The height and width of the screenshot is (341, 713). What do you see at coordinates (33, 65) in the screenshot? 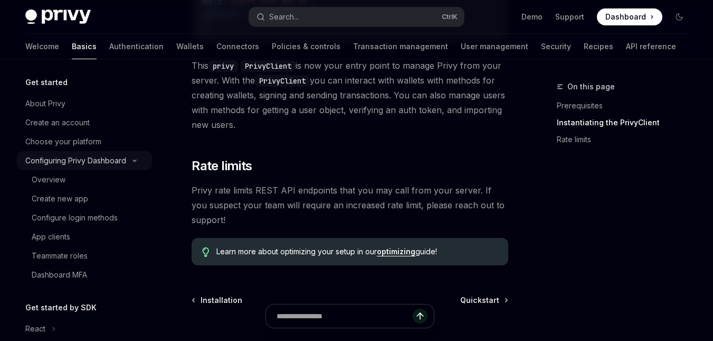
I see `img: tab_domain_overview_orange.svg` at bounding box center [33, 65].